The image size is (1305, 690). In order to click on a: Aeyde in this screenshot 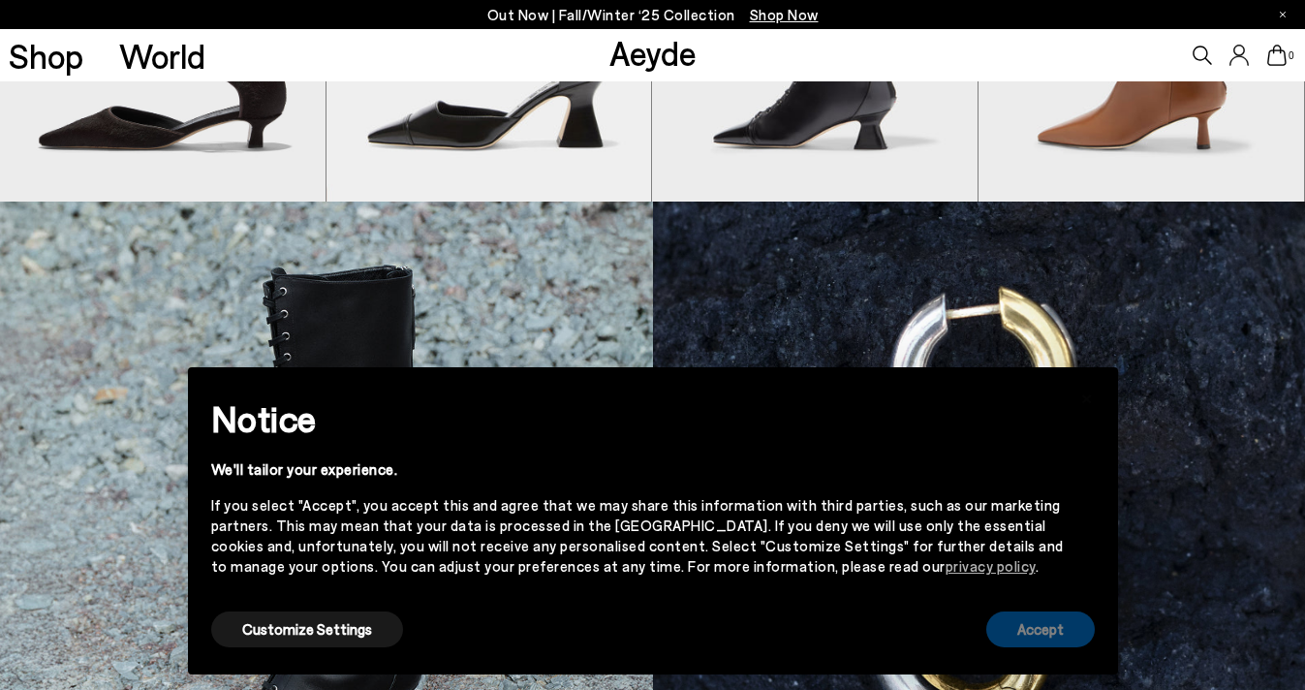, I will do `click(653, 52)`.